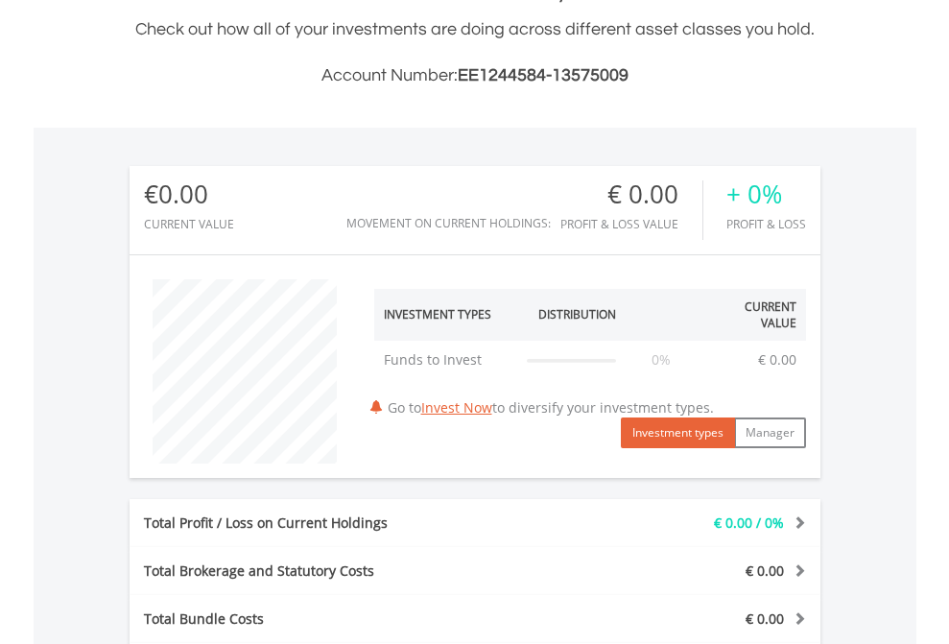  Describe the element at coordinates (189, 224) in the screenshot. I see `div: CURRENT VALUE` at that location.